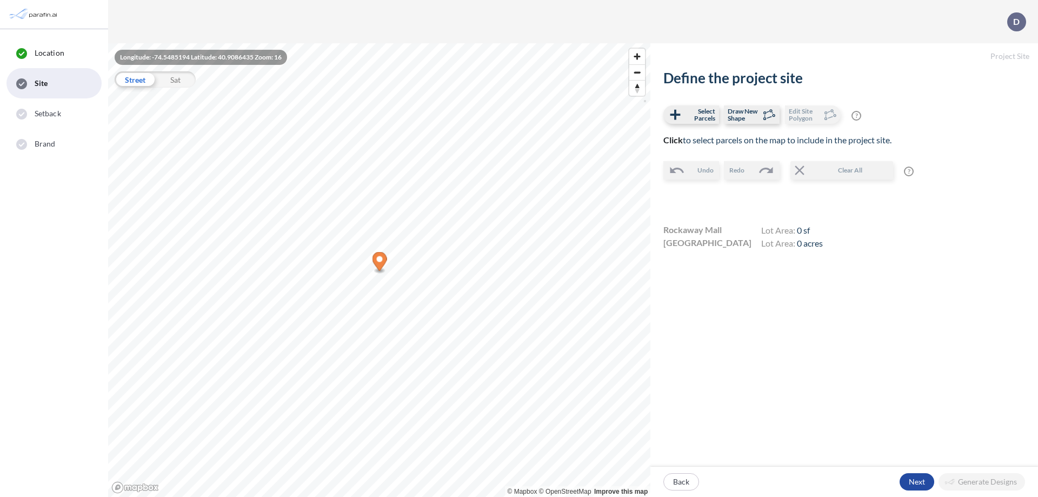  Describe the element at coordinates (637, 72) in the screenshot. I see `span: Zoom out` at that location.